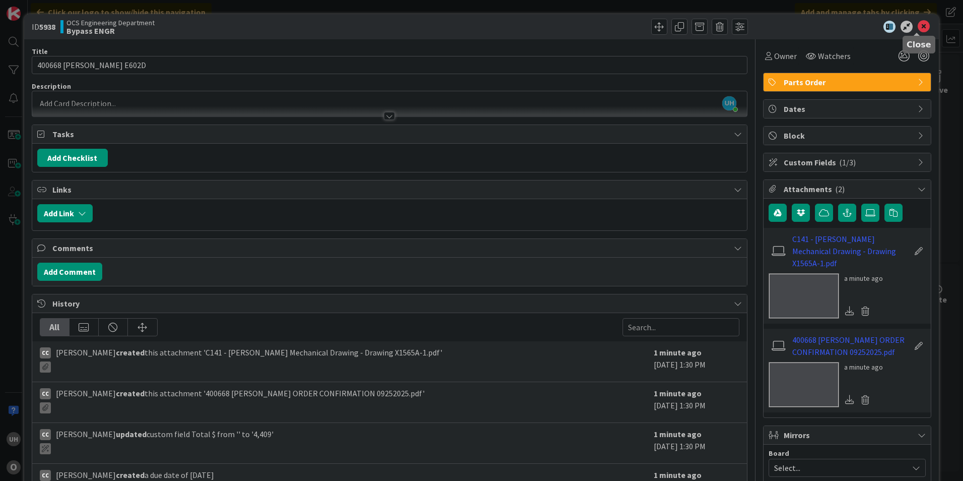 Image resolution: width=963 pixels, height=481 pixels. Describe the element at coordinates (40, 51) in the screenshot. I see `label: Title` at that location.